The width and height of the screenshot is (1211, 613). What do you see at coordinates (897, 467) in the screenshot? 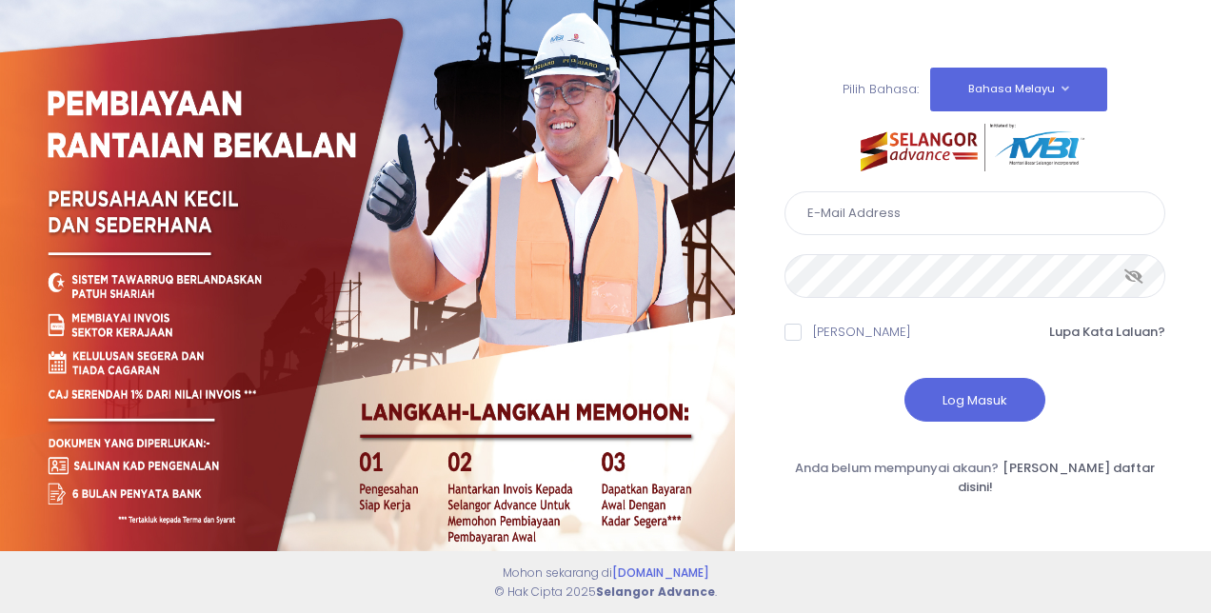
I see `span: Anda belum mempunyai akaun?` at bounding box center [897, 467].